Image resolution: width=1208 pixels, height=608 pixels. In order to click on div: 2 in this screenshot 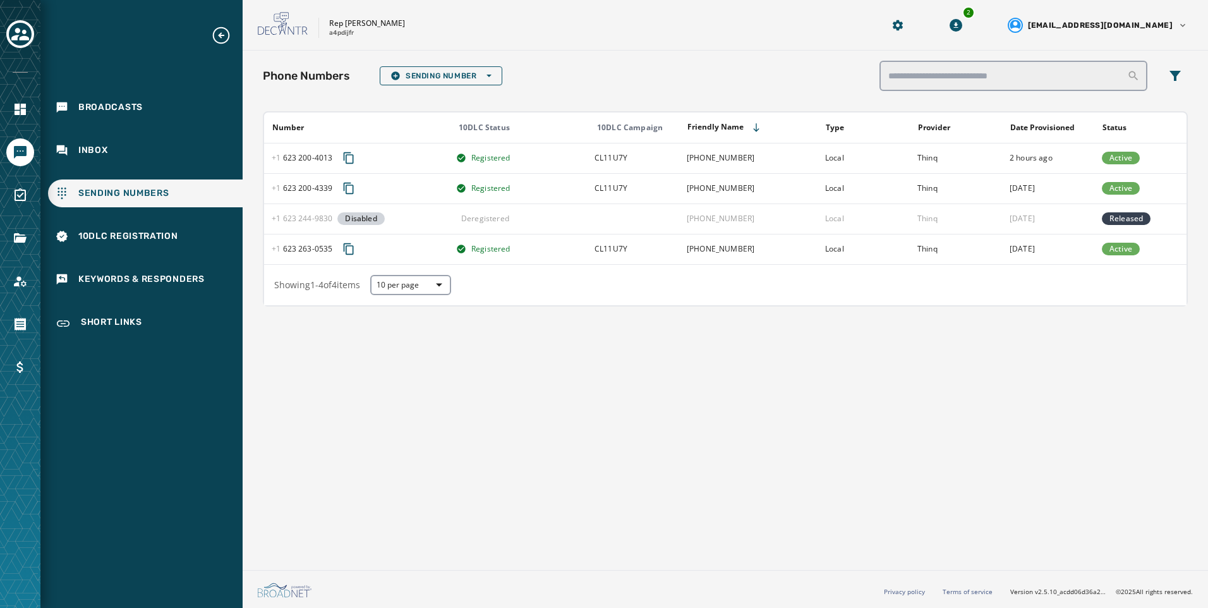, I will do `click(968, 13)`.